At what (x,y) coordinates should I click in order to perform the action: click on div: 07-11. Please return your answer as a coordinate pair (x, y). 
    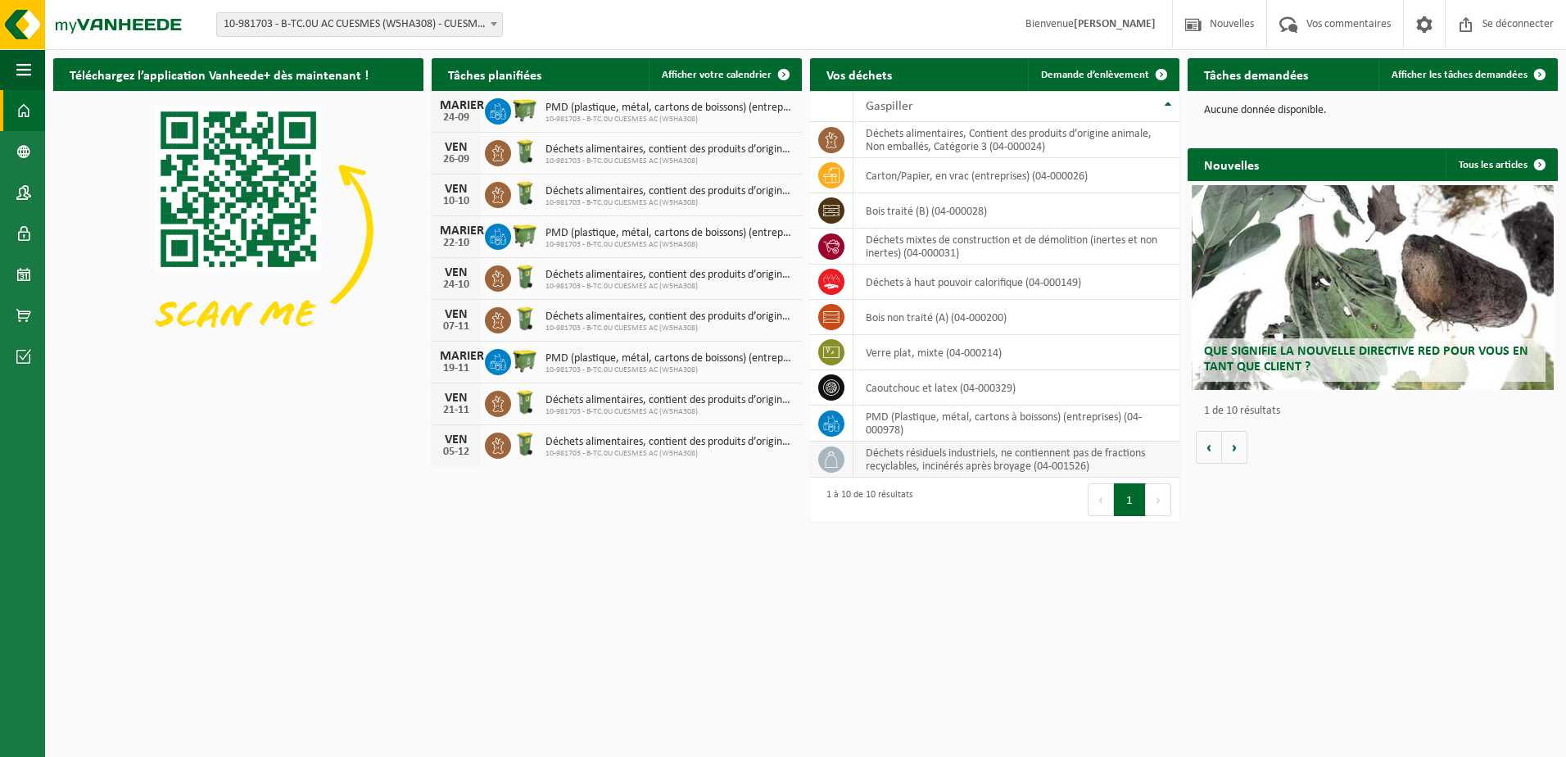
    Looking at the image, I should click on (456, 327).